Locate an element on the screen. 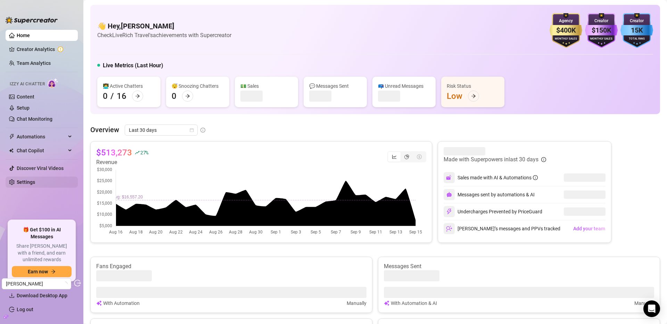  span: Earn now is located at coordinates (38, 272).